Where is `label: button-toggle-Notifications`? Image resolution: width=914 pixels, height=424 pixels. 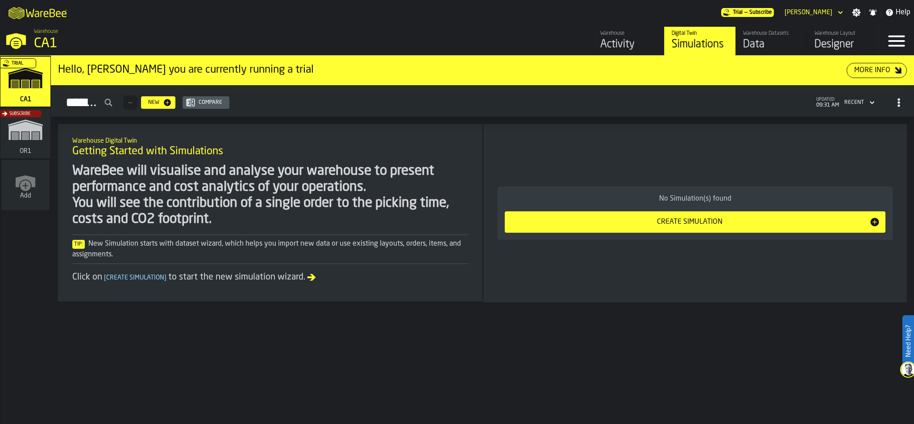 label: button-toggle-Notifications is located at coordinates (873, 12).